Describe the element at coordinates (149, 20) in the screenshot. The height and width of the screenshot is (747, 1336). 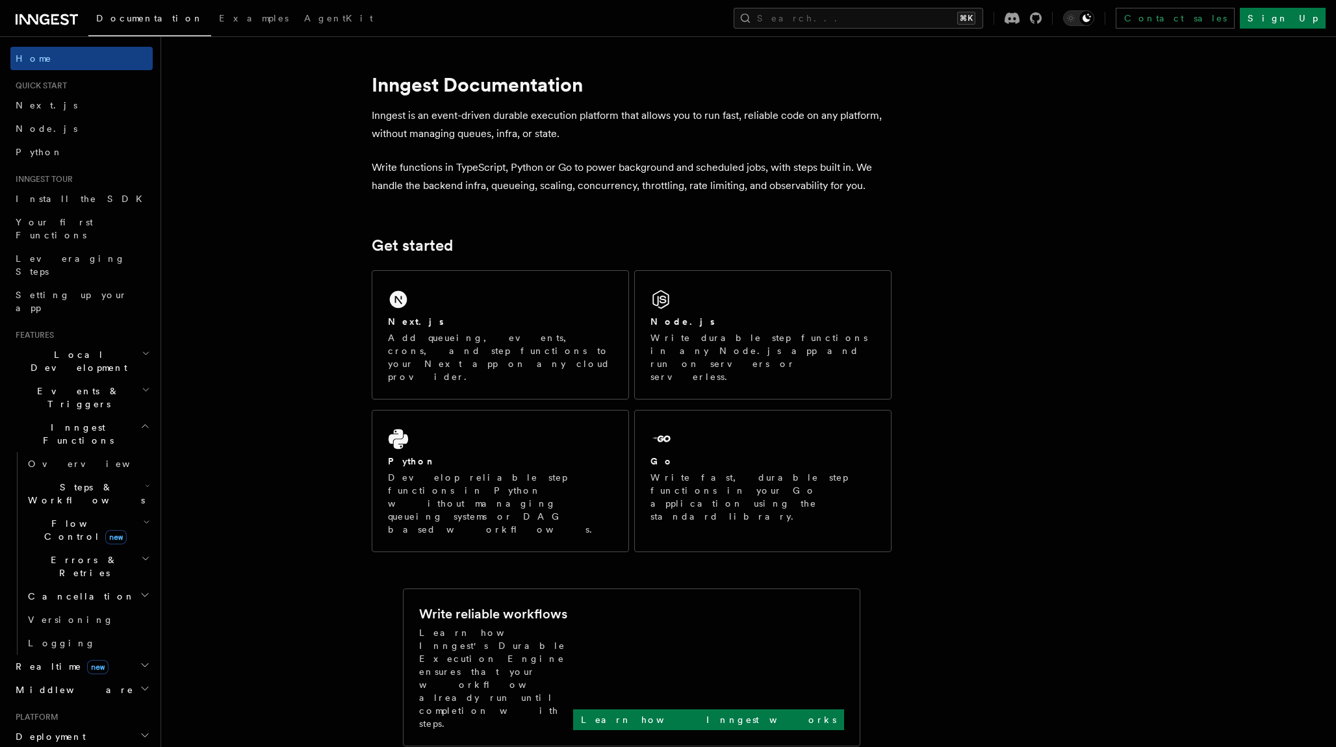
I see `a: Documentation` at that location.